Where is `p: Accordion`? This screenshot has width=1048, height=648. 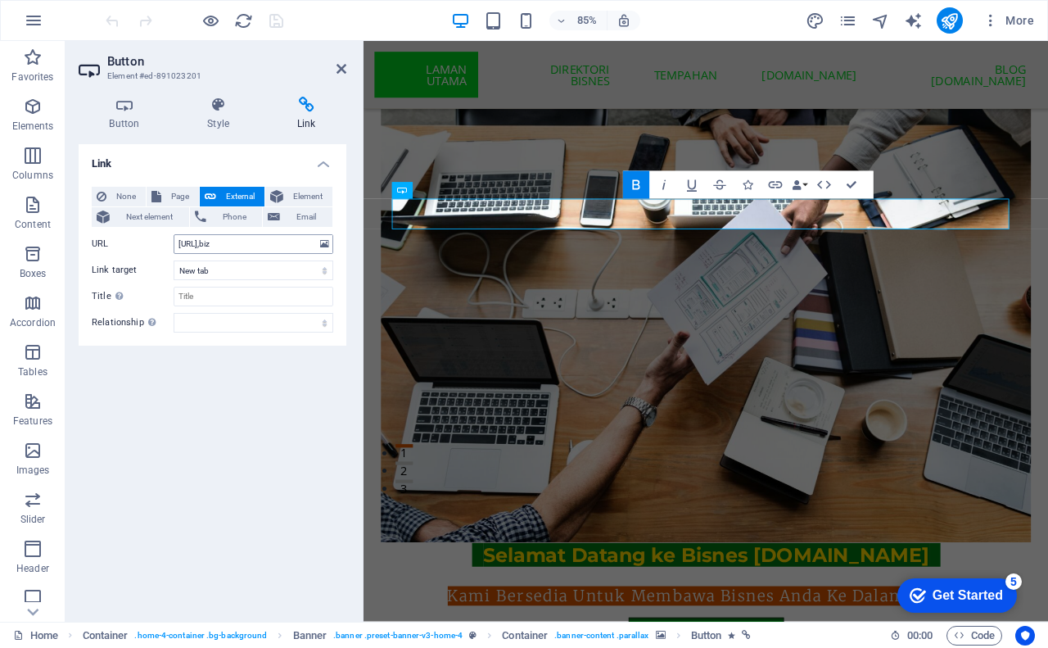 p: Accordion is located at coordinates (33, 323).